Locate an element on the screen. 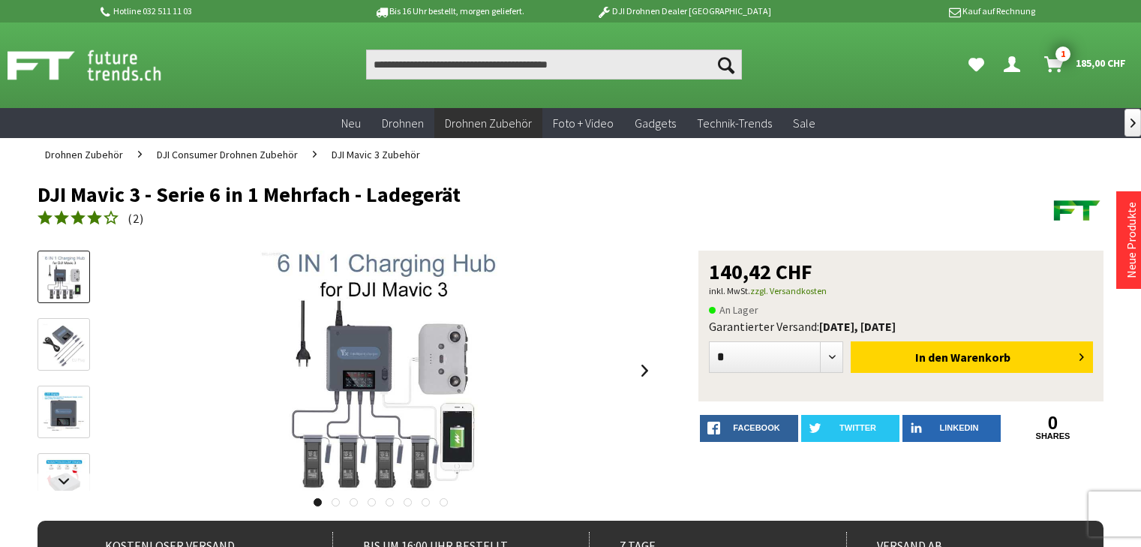 Image resolution: width=1141 pixels, height=547 pixels. a: 0 is located at coordinates (1053, 423).